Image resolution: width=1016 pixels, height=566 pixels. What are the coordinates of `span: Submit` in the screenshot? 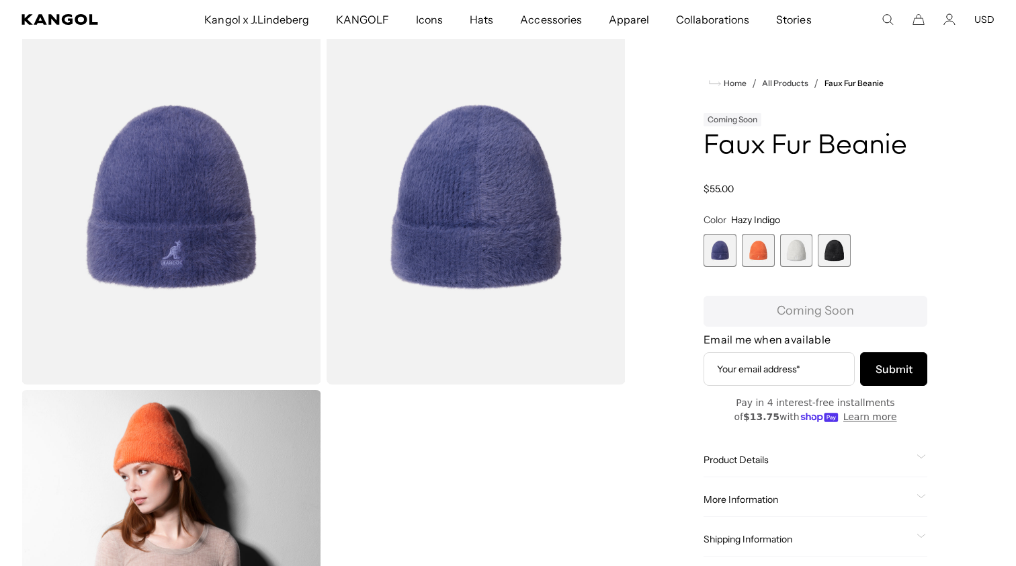 It's located at (894, 369).